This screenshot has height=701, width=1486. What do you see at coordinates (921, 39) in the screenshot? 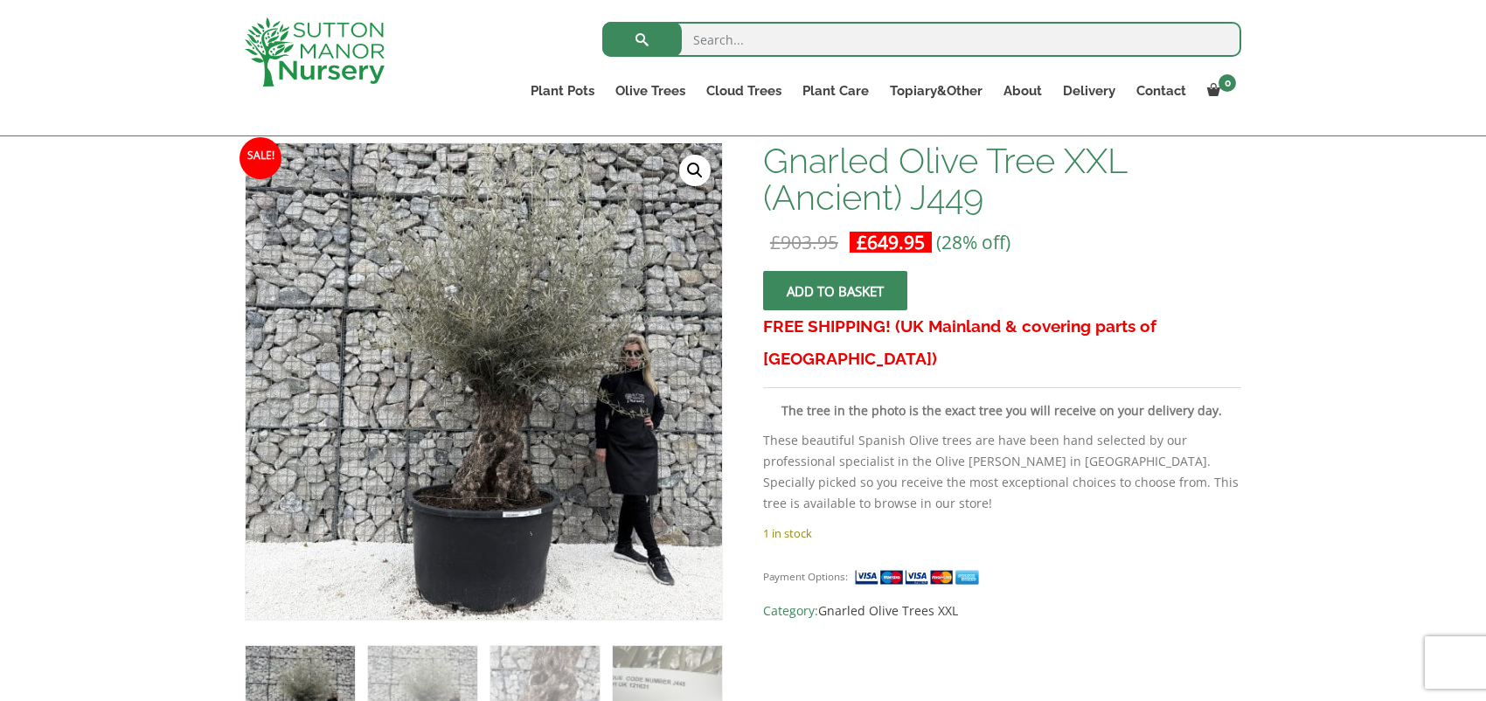
I see `input: Search...` at bounding box center [921, 39].